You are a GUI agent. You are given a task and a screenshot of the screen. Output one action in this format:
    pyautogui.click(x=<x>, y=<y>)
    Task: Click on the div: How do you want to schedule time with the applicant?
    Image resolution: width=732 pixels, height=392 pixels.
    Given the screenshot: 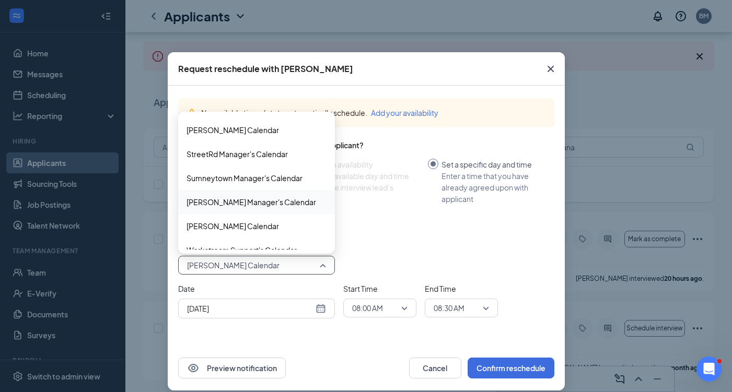 What is the action you would take?
    pyautogui.click(x=366, y=145)
    